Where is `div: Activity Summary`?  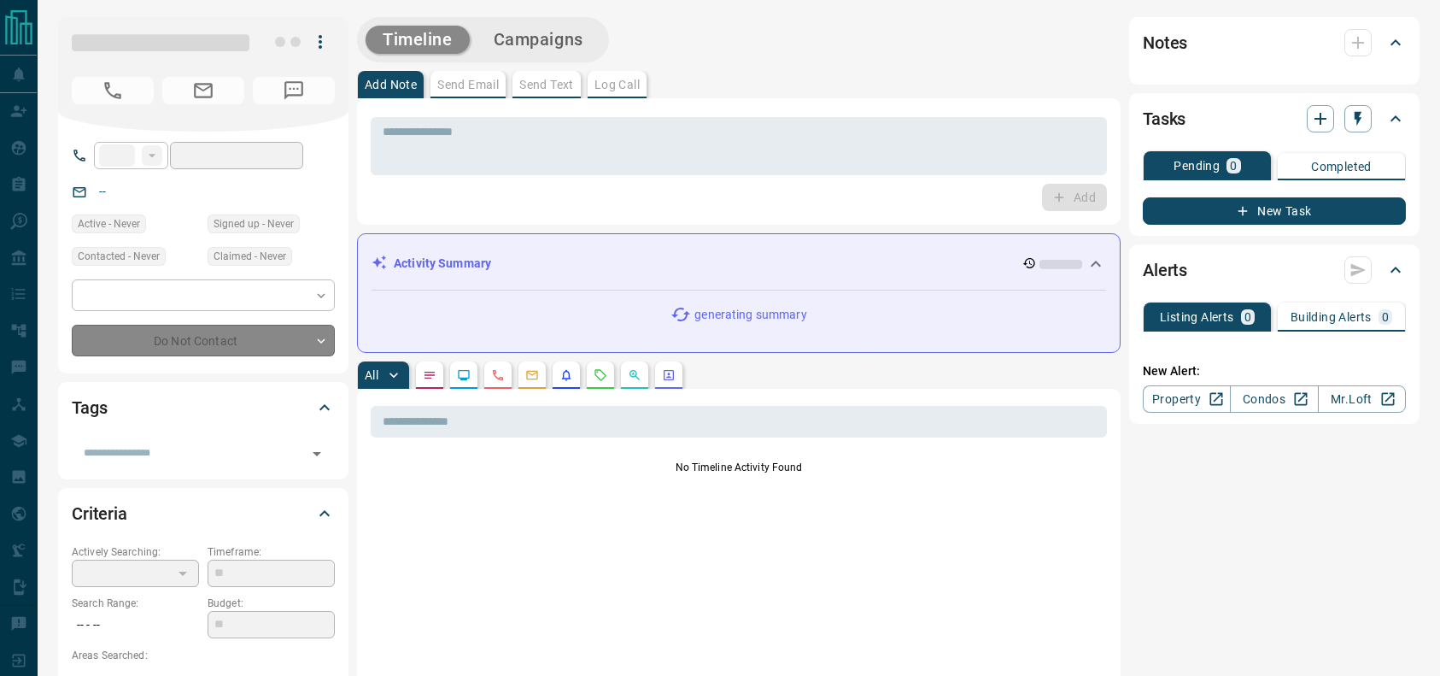
div: Activity Summary is located at coordinates (739, 263).